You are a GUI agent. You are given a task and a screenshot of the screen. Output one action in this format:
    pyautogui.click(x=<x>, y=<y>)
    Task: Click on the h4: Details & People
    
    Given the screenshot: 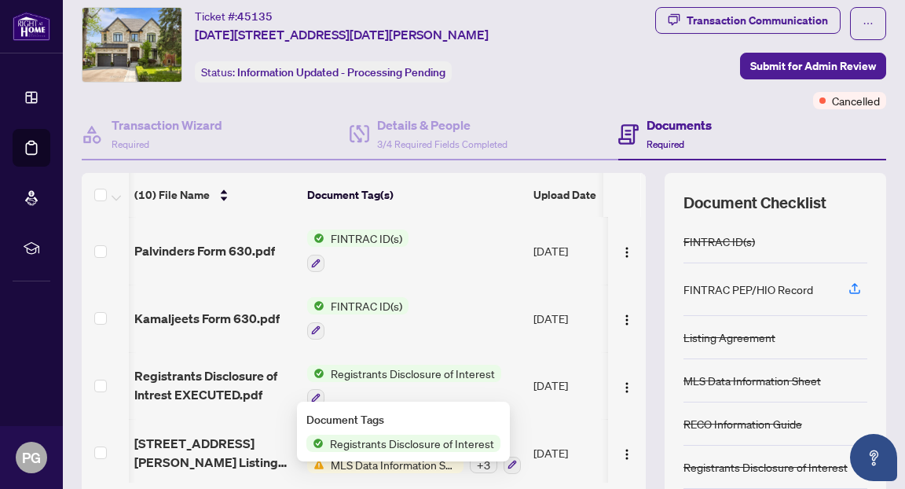 What is the action you would take?
    pyautogui.click(x=442, y=125)
    